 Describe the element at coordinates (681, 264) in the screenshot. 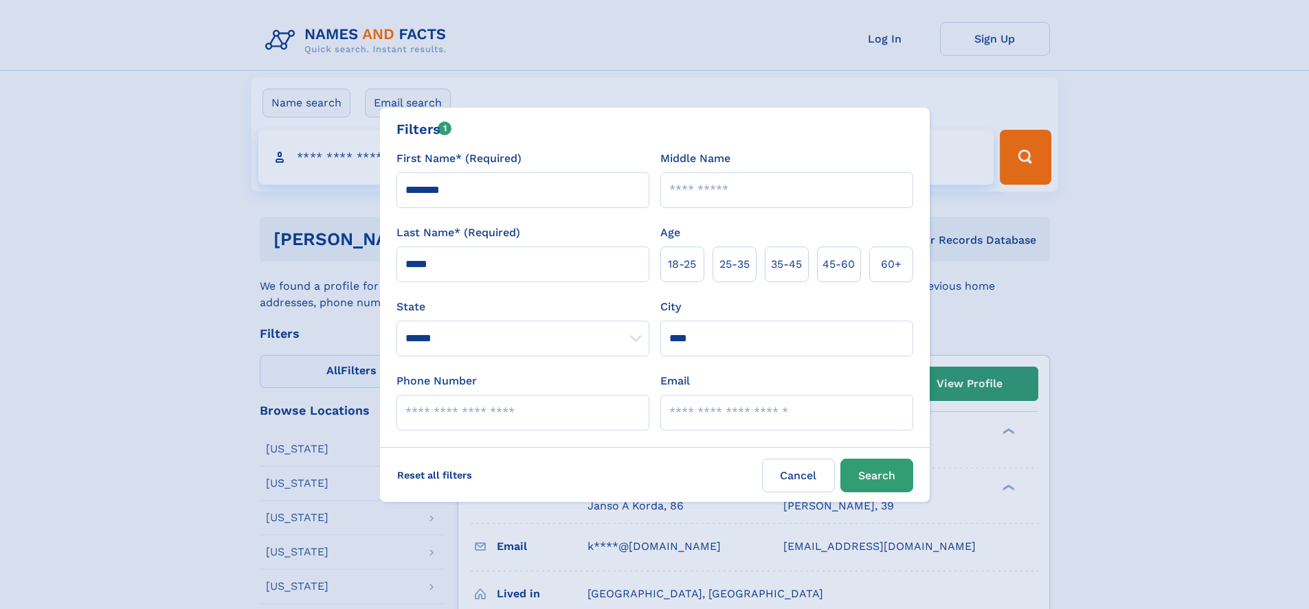

I see `span: 18‑25` at that location.